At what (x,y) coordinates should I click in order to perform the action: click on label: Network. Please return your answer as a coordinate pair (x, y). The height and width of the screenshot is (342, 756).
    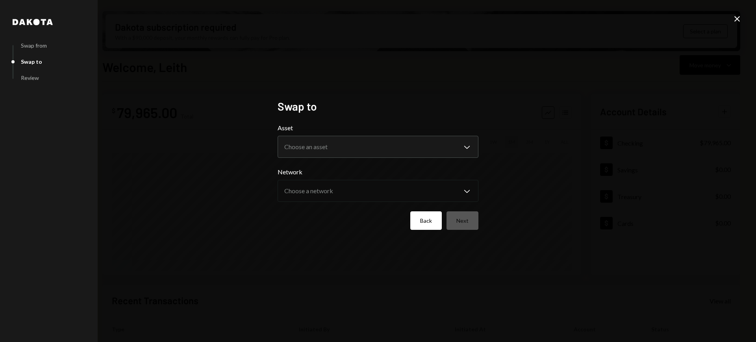
    Looking at the image, I should click on (378, 172).